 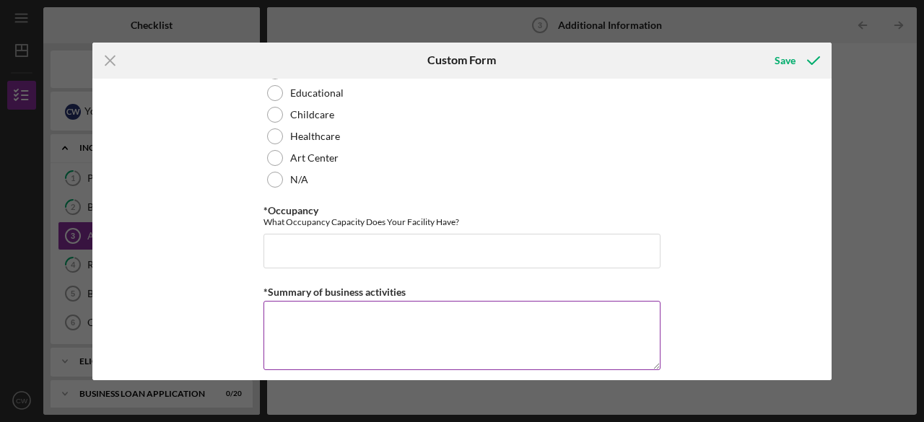 I want to click on label: N/A, so click(x=299, y=180).